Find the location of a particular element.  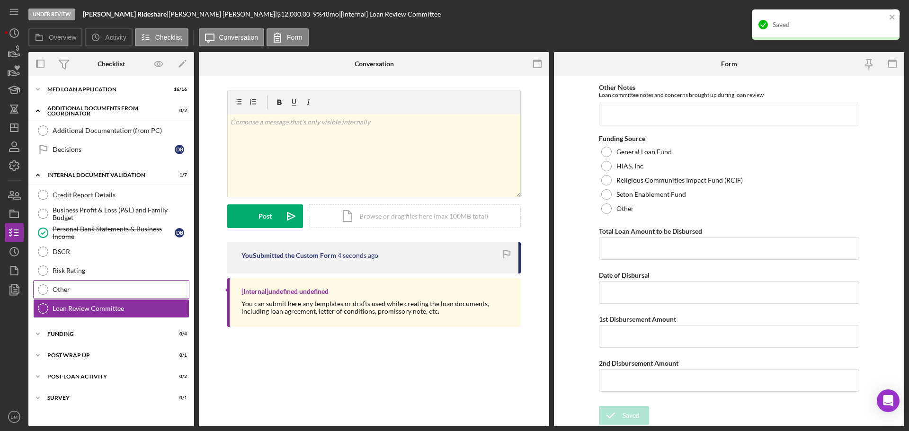

div: | [Internal] Loan Review Committee is located at coordinates (390, 14).